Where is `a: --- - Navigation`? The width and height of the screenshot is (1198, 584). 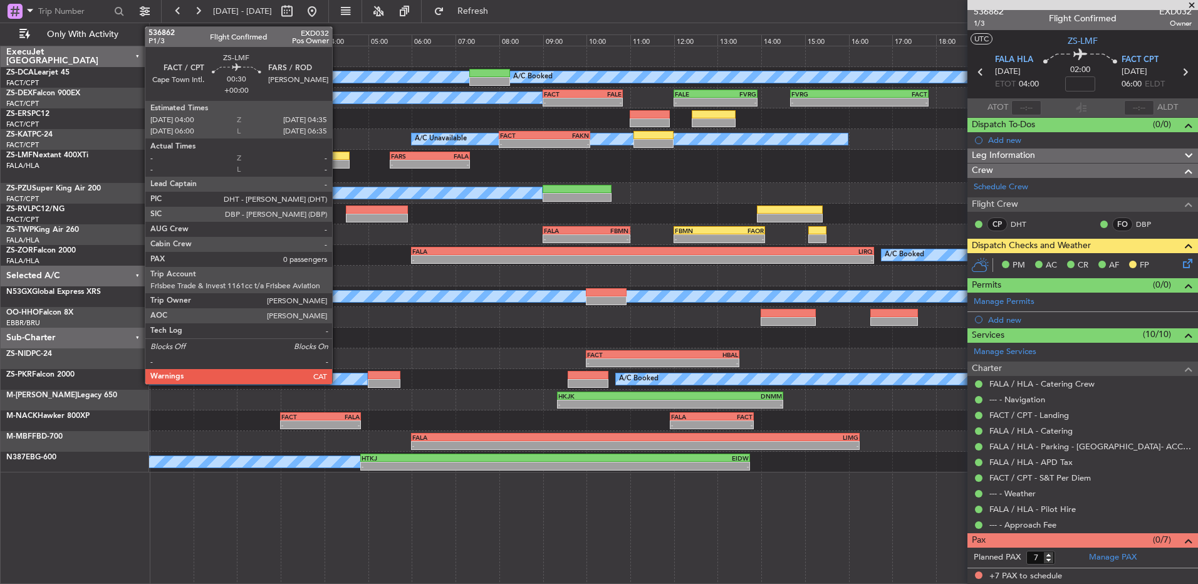
a: --- - Navigation is located at coordinates (1017, 399).